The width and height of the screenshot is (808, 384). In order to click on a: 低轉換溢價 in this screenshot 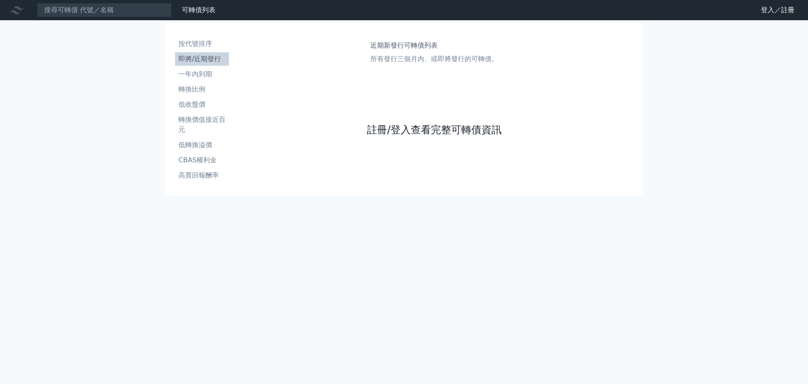, I will do `click(202, 145)`.